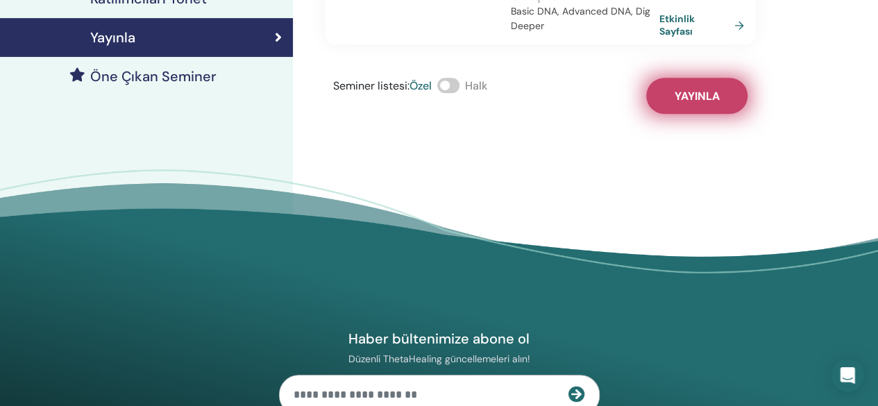 Image resolution: width=878 pixels, height=406 pixels. Describe the element at coordinates (705, 25) in the screenshot. I see `a: Etkinlik Sayfası` at that location.